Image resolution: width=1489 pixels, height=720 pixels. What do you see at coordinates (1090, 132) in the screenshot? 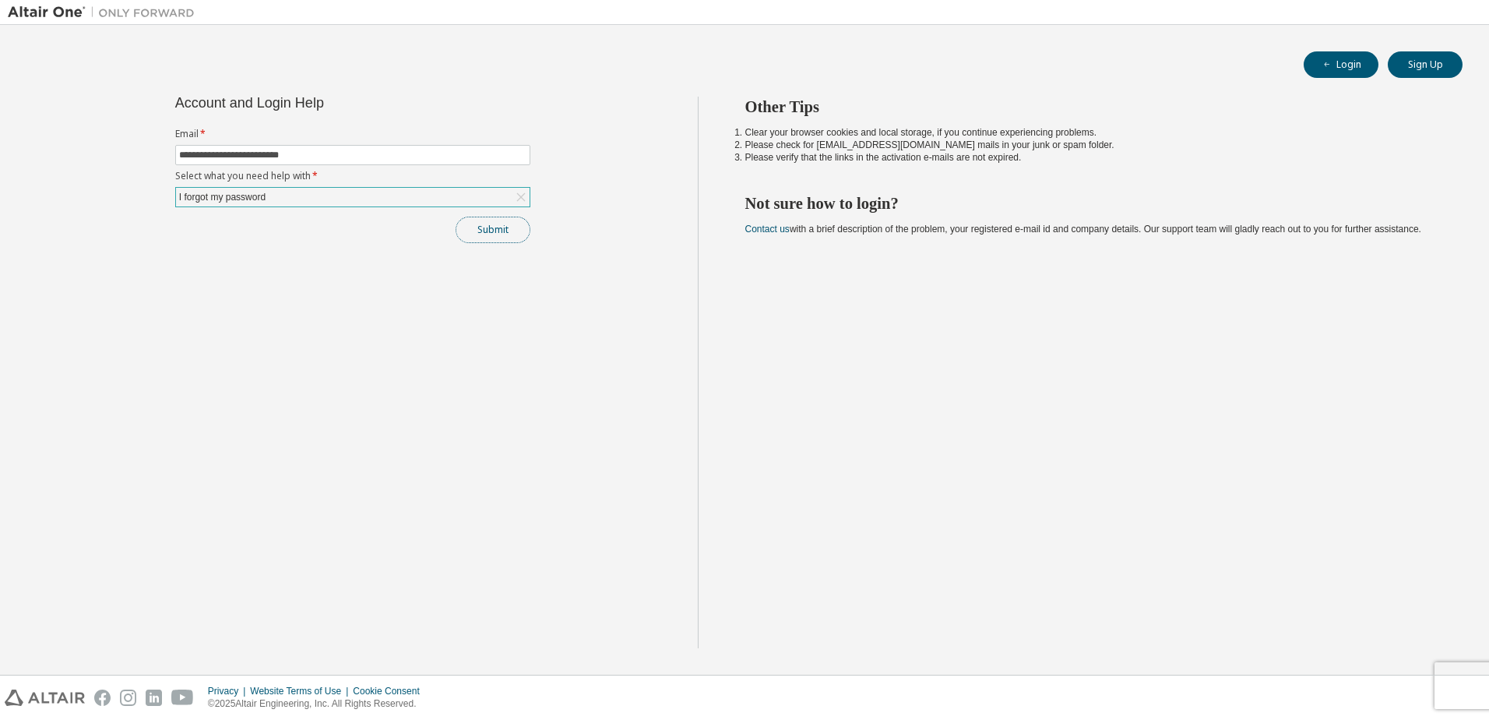
I see `li: Clear your browser cookies and local storage, if you continue experiencing problems.` at bounding box center [1090, 132].